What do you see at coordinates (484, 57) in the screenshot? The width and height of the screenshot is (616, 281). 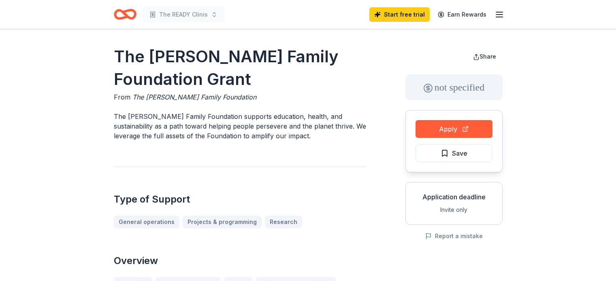 I see `button: Share` at bounding box center [484, 57].